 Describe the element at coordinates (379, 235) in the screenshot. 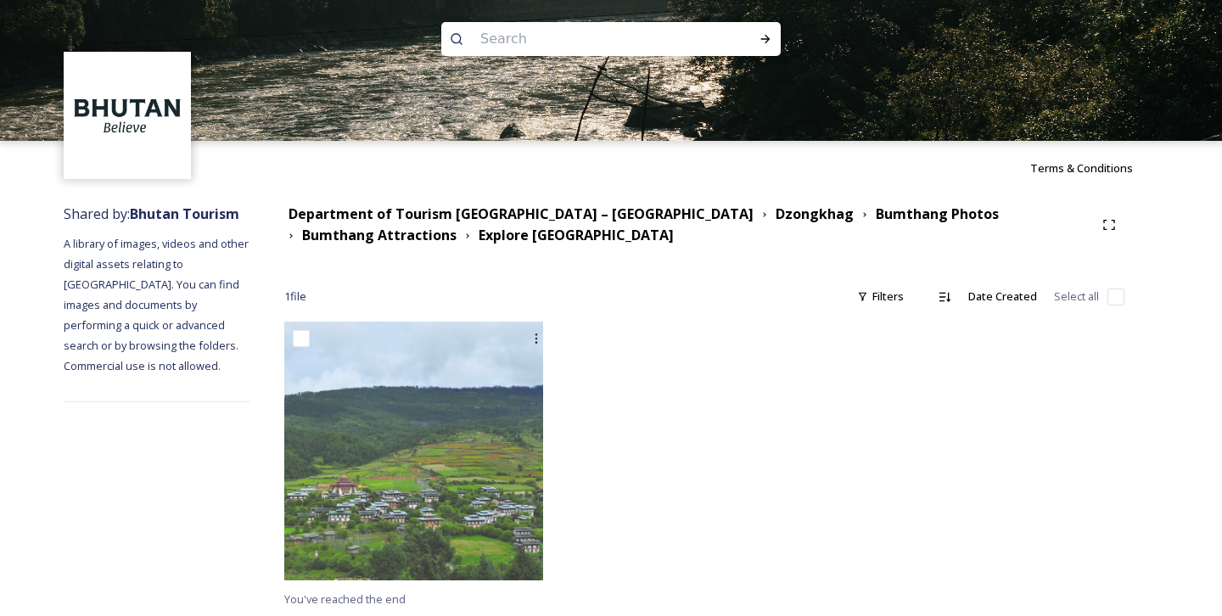

I see `strong: Bumthang Attractions` at that location.